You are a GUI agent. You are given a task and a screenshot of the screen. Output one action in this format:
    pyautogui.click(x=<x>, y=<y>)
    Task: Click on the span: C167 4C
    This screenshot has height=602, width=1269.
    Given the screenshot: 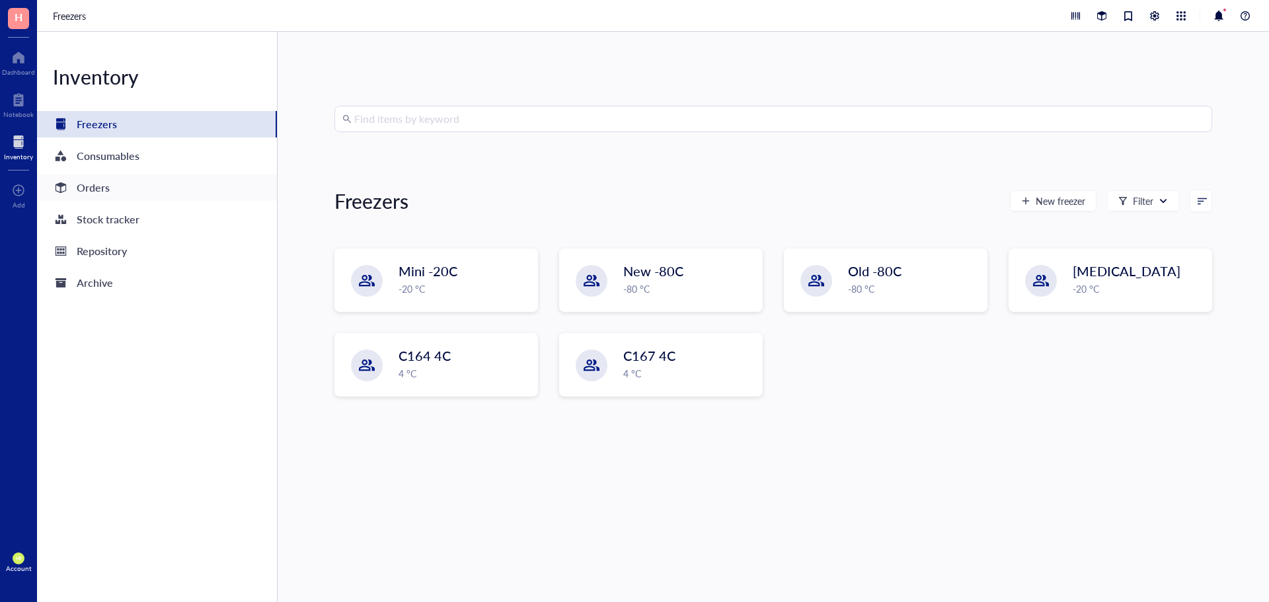 What is the action you would take?
    pyautogui.click(x=649, y=356)
    